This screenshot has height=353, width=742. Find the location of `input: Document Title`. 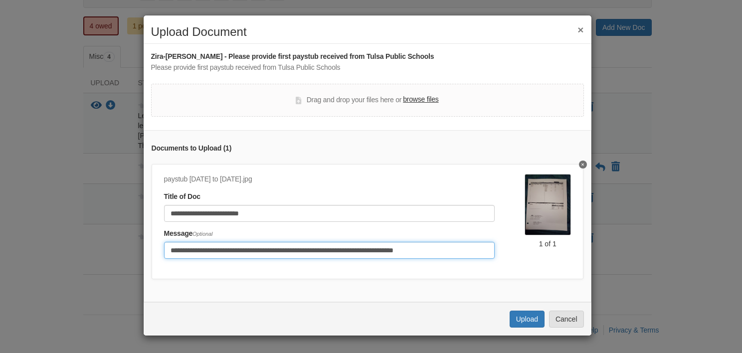

input: Document Title is located at coordinates (329, 213).